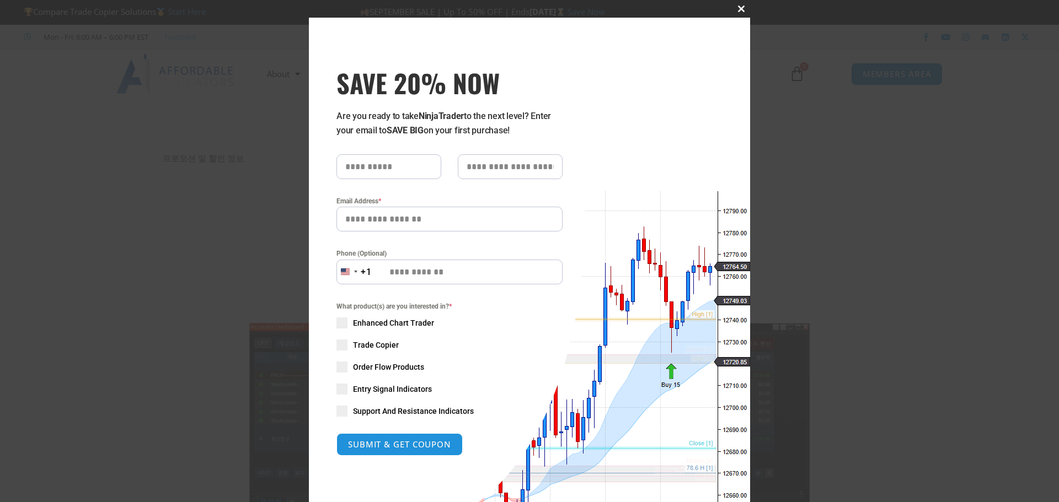  Describe the element at coordinates (392, 389) in the screenshot. I see `span: Entry Signal Indicators` at that location.